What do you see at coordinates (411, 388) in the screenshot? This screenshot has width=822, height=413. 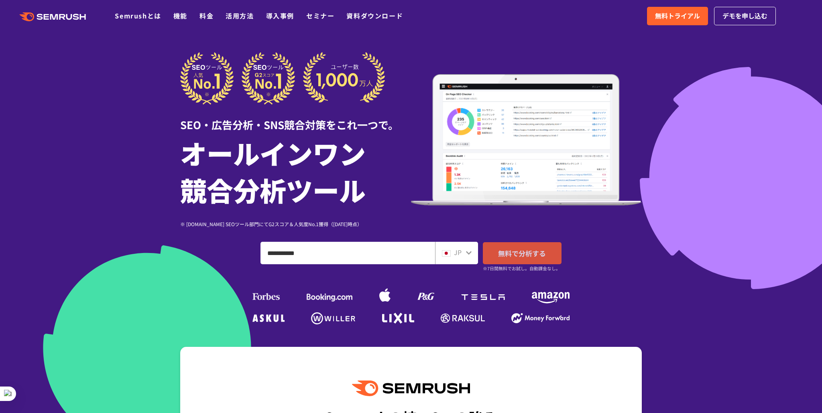 I see `img: Semrush` at bounding box center [411, 388].